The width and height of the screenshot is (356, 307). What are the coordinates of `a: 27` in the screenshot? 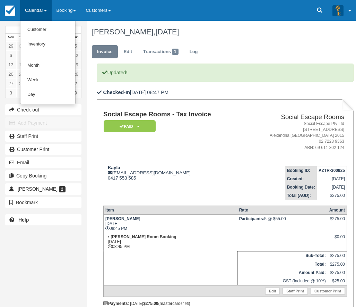 It's located at (11, 83).